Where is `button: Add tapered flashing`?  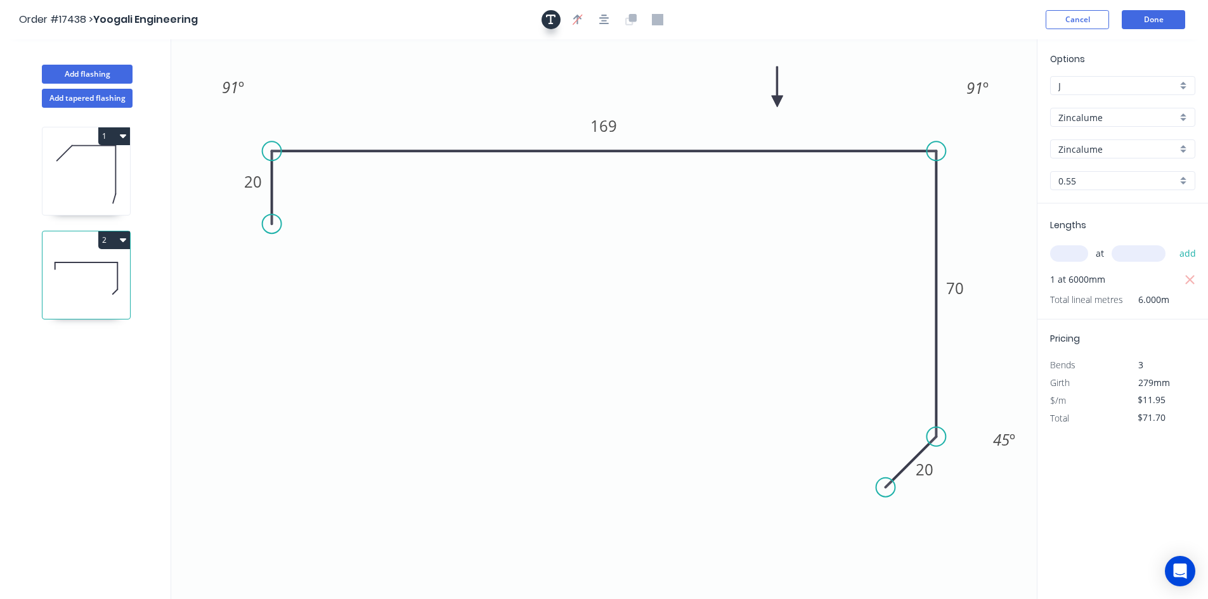 button: Add tapered flashing is located at coordinates (87, 98).